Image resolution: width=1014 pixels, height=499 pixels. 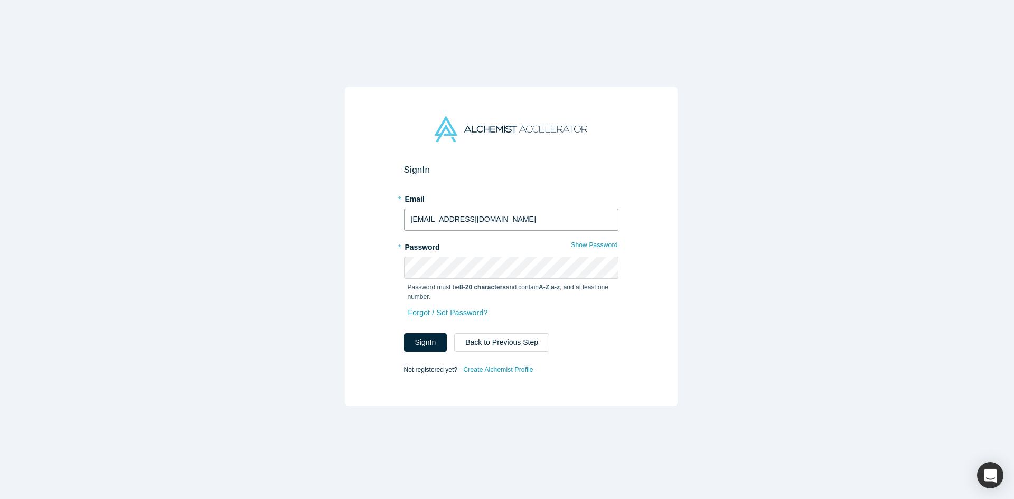 I want to click on a: Create Alchemist Profile, so click(x=498, y=370).